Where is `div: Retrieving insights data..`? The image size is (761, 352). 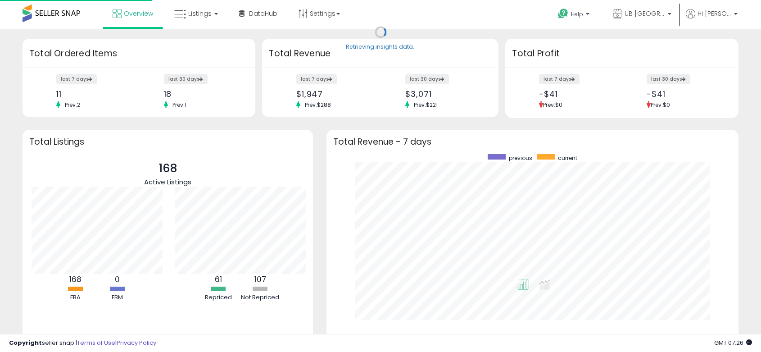 div: Retrieving insights data.. is located at coordinates (380, 47).